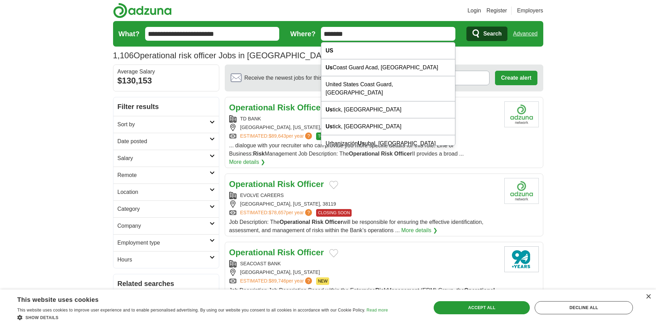 The height and width of the screenshot is (326, 656). I want to click on div: Average Salary, so click(166, 72).